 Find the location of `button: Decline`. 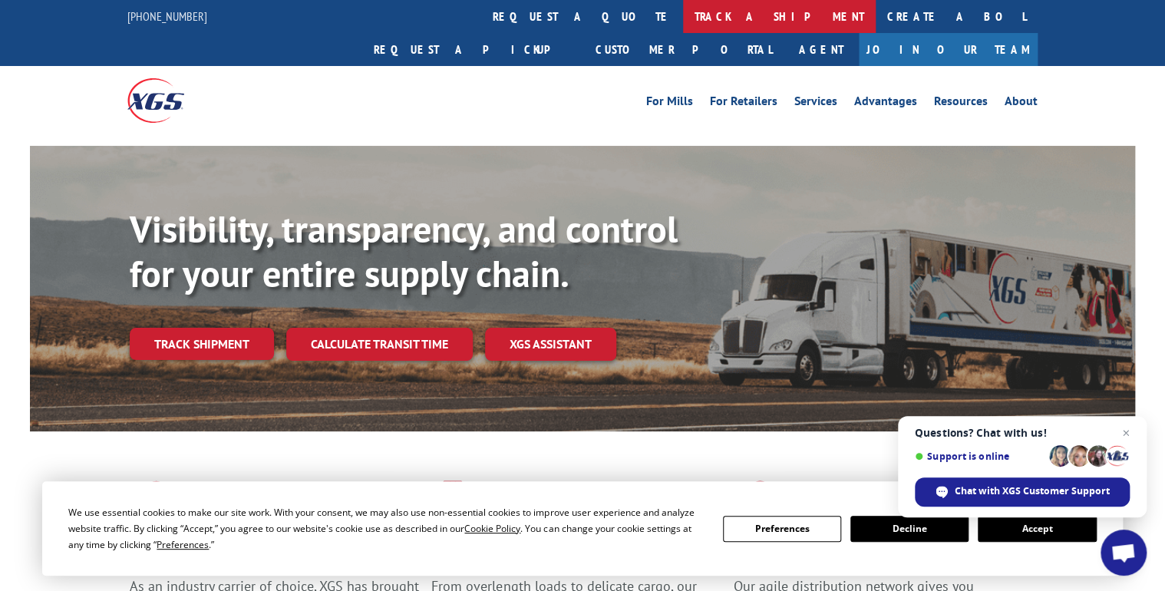

button: Decline is located at coordinates (909, 529).